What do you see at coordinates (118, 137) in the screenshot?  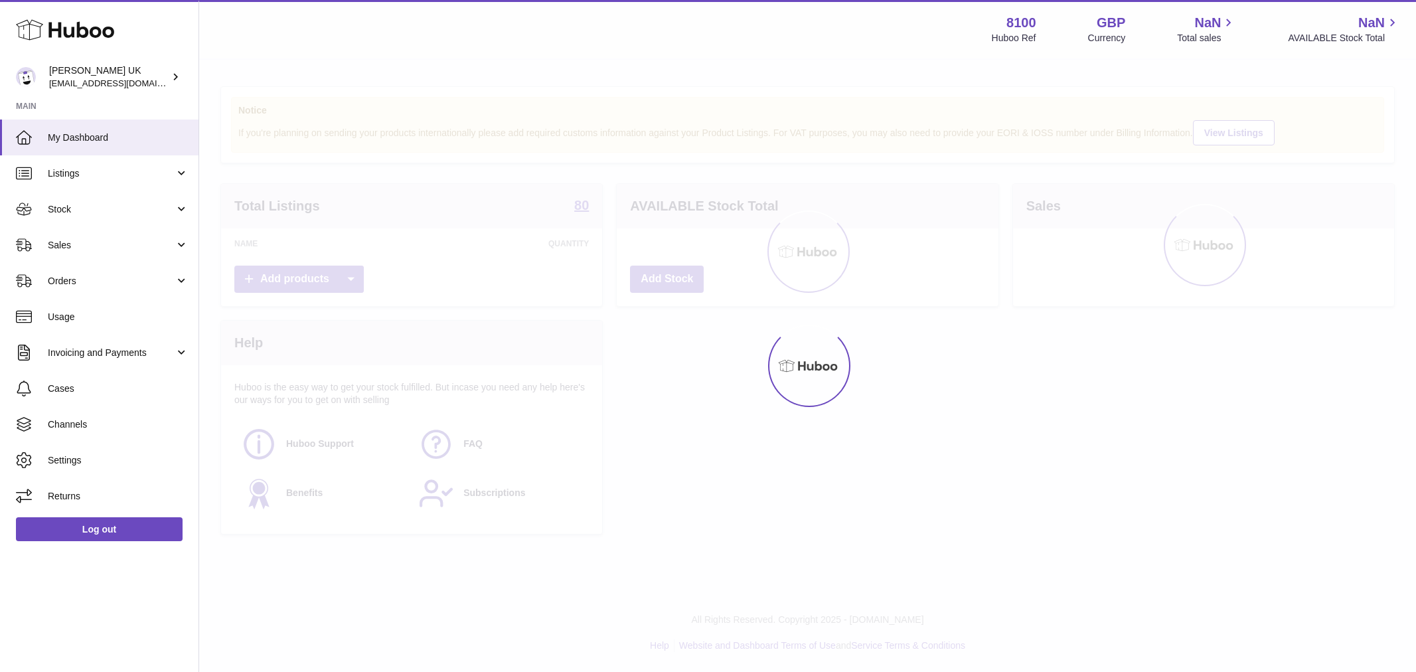 I see `span: My Dashboard` at bounding box center [118, 137].